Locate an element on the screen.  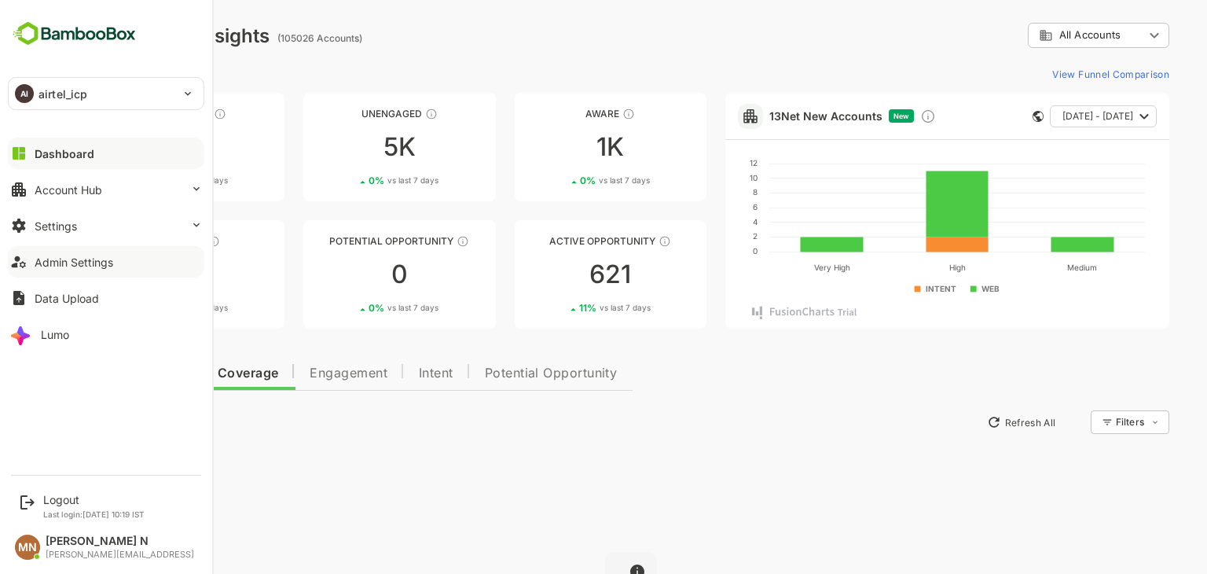
div: These accounts have not shown enough engagement and need nurturing is located at coordinates (377, 114).